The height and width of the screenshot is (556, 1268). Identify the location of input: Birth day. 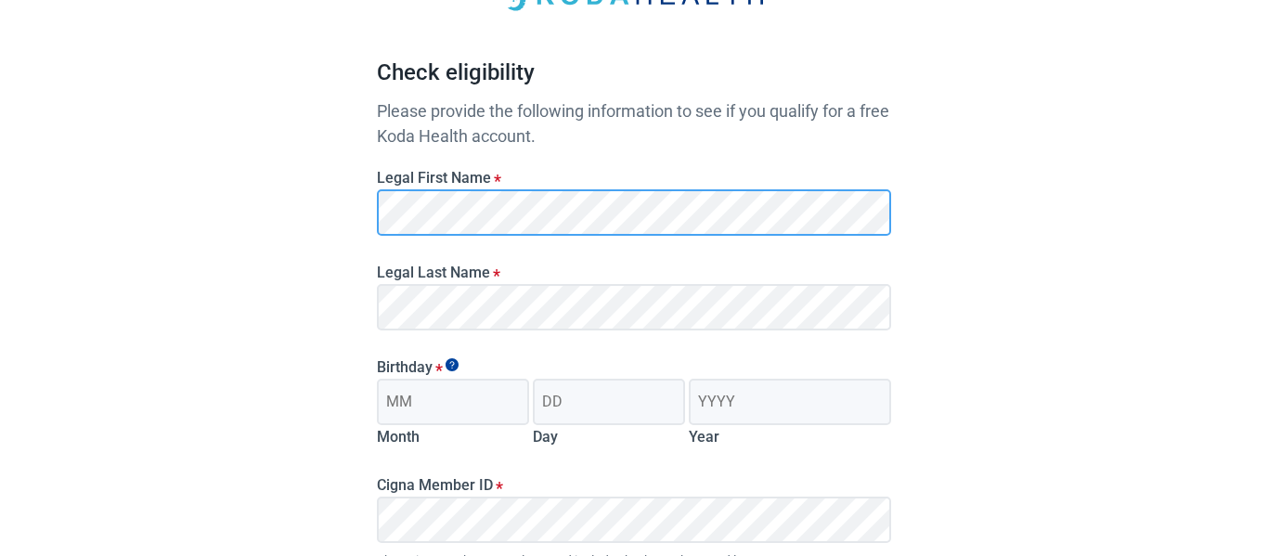
(609, 402).